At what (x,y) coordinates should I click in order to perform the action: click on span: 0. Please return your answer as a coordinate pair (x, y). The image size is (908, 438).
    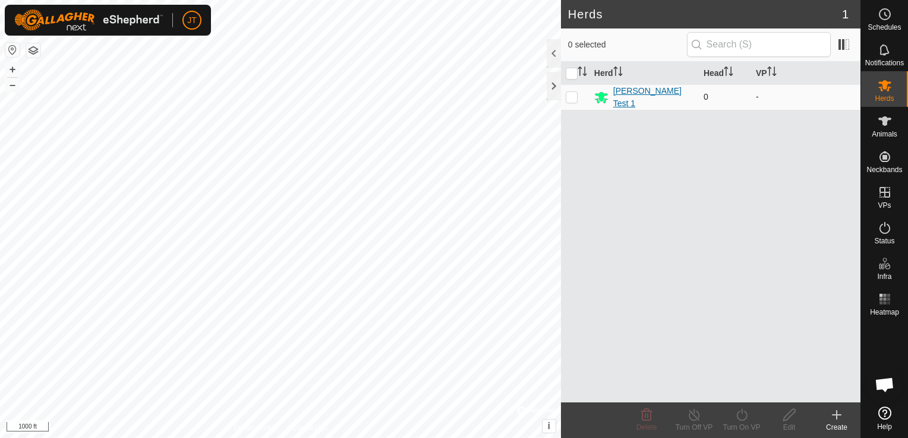
    Looking at the image, I should click on (706, 97).